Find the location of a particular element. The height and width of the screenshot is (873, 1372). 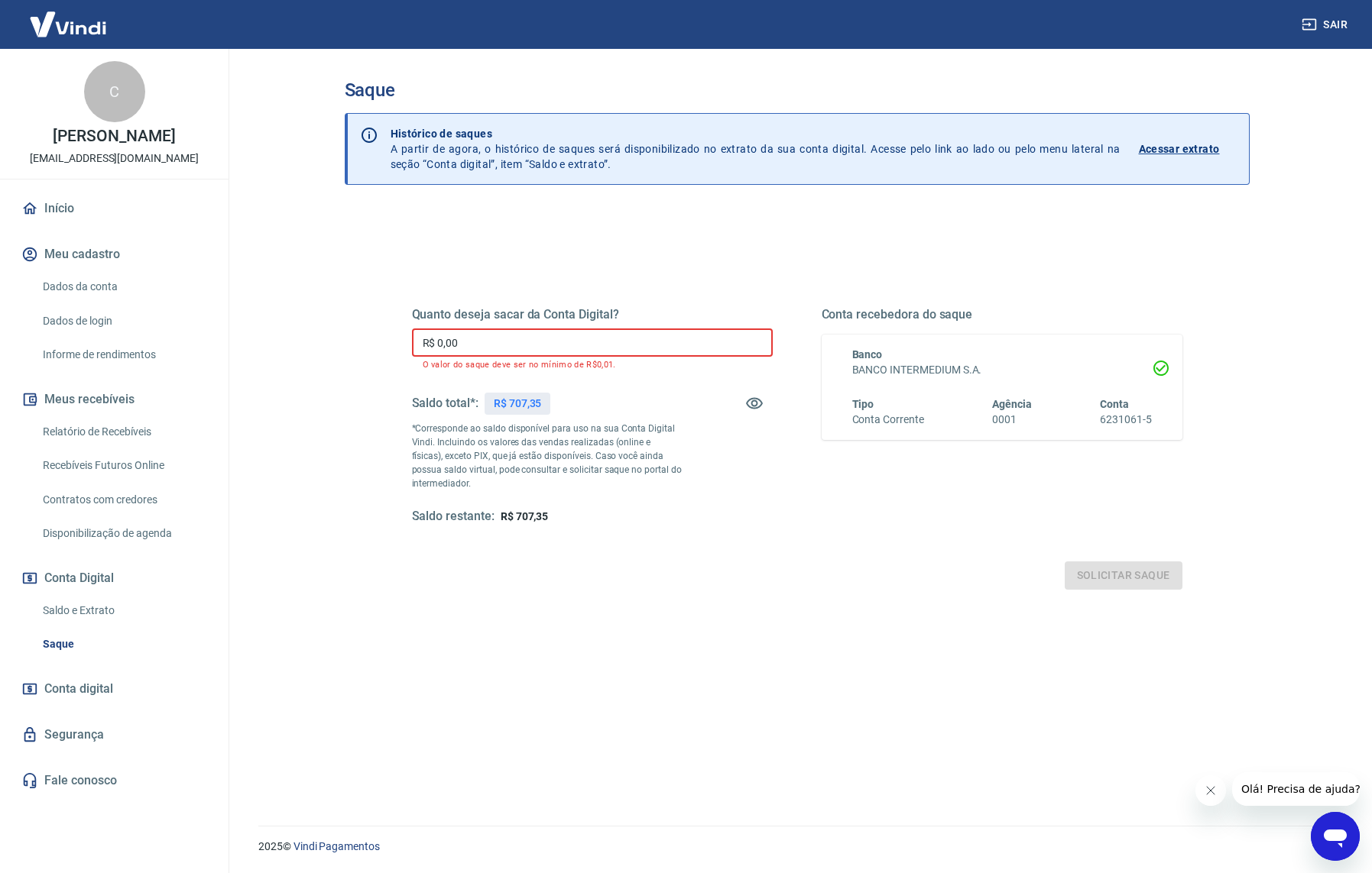

h6: 6231061-5 is located at coordinates (1126, 419).